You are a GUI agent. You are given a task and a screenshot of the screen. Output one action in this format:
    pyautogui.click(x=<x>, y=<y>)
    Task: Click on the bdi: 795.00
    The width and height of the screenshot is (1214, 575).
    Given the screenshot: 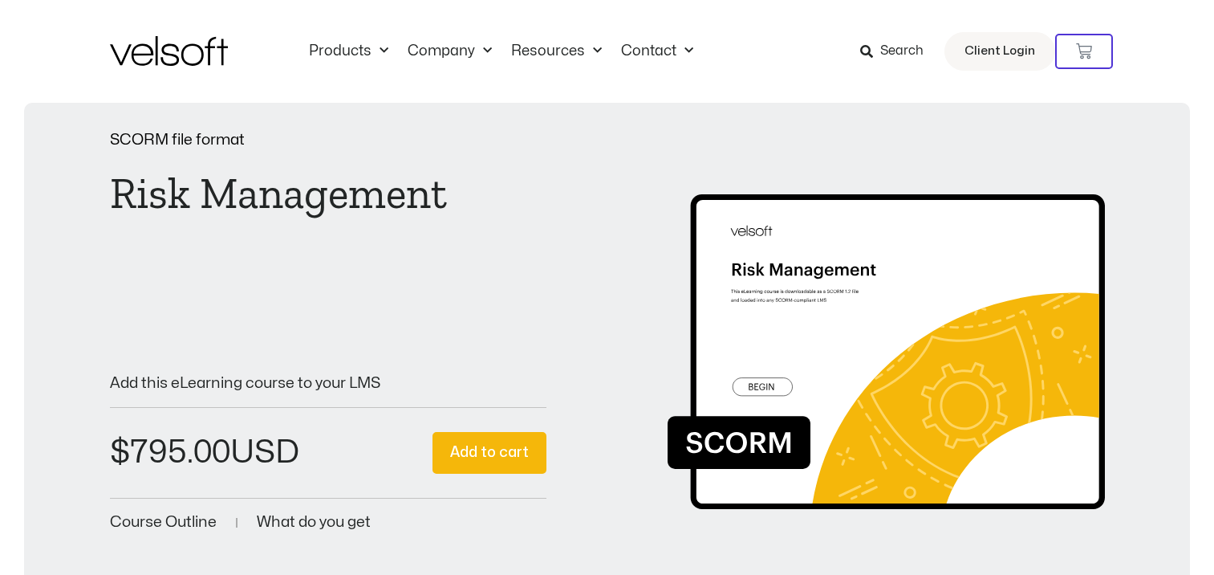 What is the action you would take?
    pyautogui.click(x=170, y=452)
    